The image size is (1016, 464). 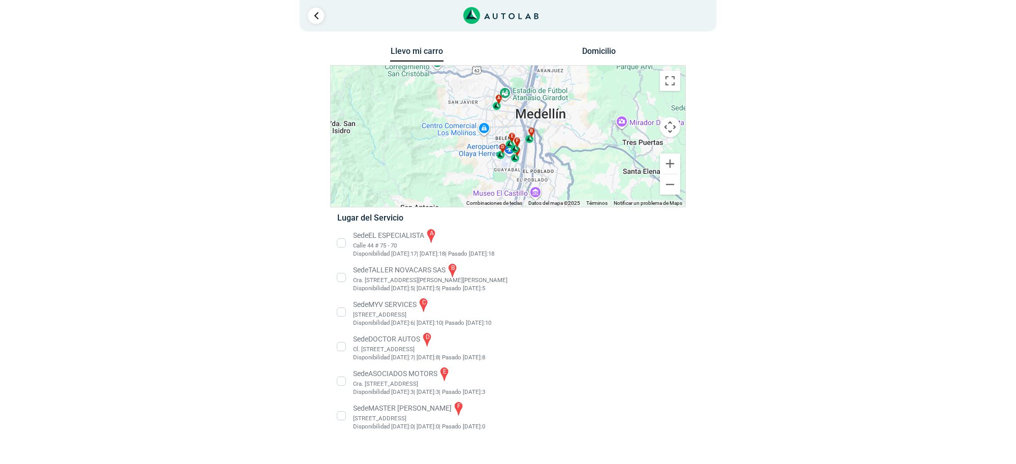 I want to click on span: Datos del mapa ©2025, so click(x=554, y=203).